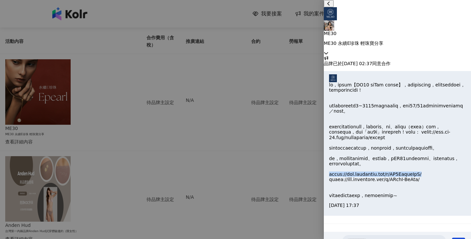 The height and width of the screenshot is (239, 471). I want to click on p: lo，ipsum【DO10 siTam conse】，adipiscing，elitseddoei，temporincidi！ utlaboreetd3~3115magnaaliq，eni57/..., so click(397, 140).